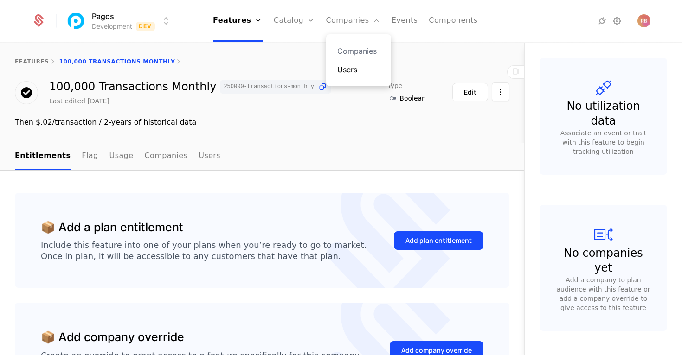  I want to click on a: Integrations, so click(602, 21).